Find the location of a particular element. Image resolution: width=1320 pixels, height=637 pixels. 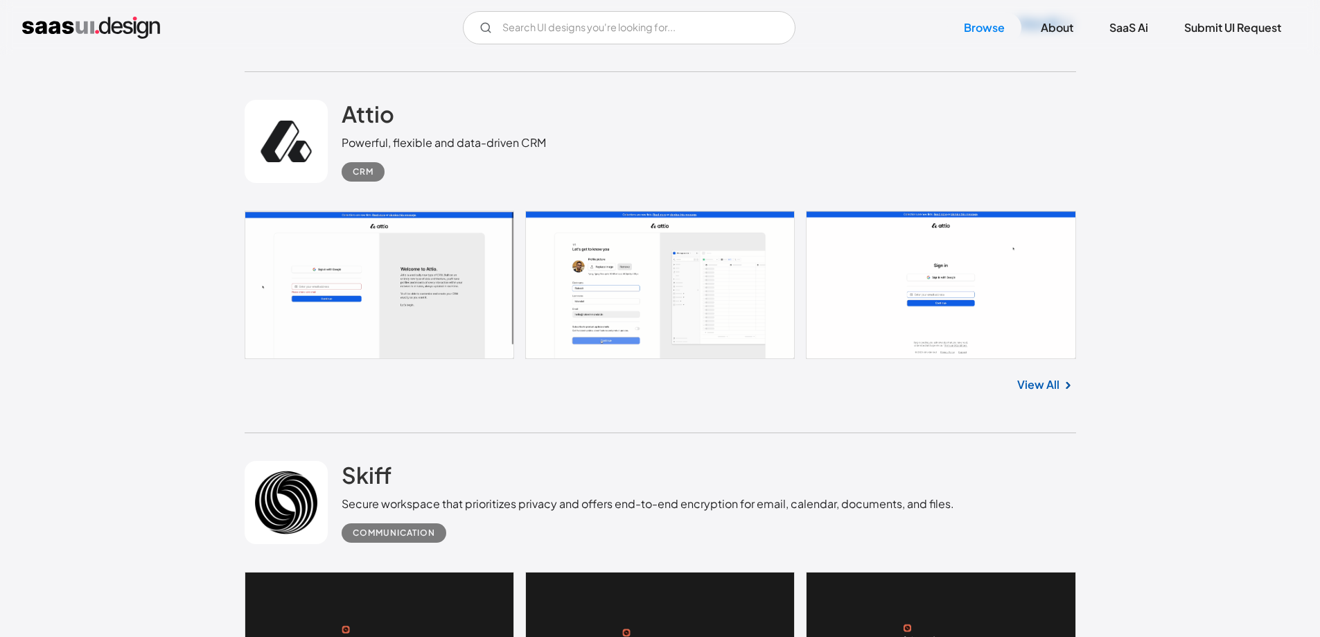

a: Submit UI Request is located at coordinates (1233, 28).